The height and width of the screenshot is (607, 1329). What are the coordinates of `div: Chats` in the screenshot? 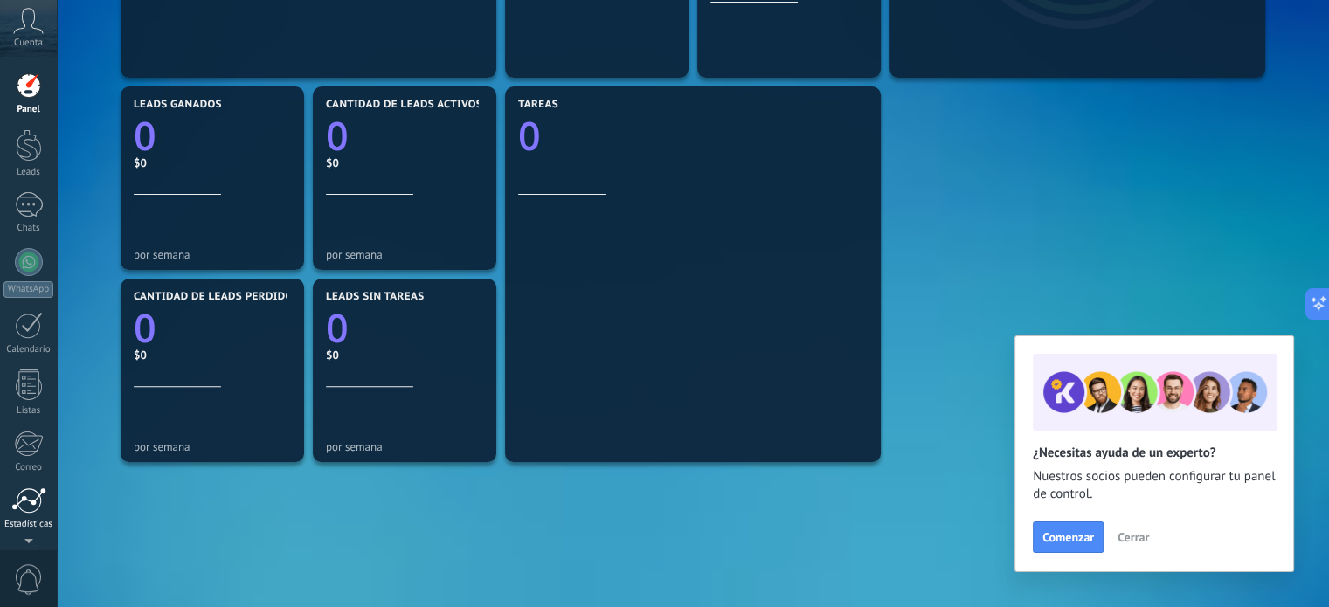 It's located at (29, 228).